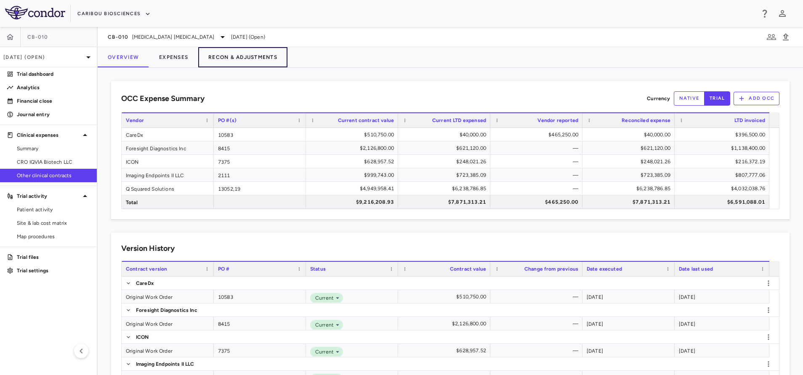 This screenshot has width=803, height=375. Describe the element at coordinates (724, 175) in the screenshot. I see `div: $807,777.06` at that location.